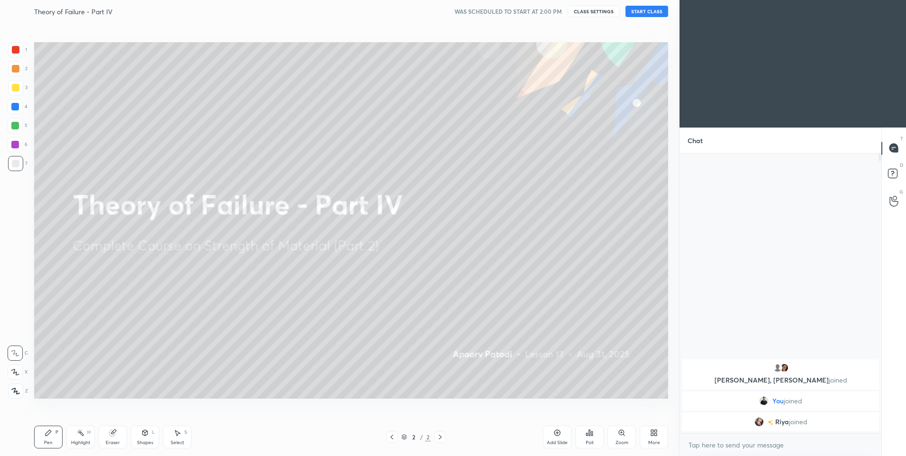  What do you see at coordinates (18, 107) in the screenshot?
I see `div: 4` at bounding box center [18, 107].